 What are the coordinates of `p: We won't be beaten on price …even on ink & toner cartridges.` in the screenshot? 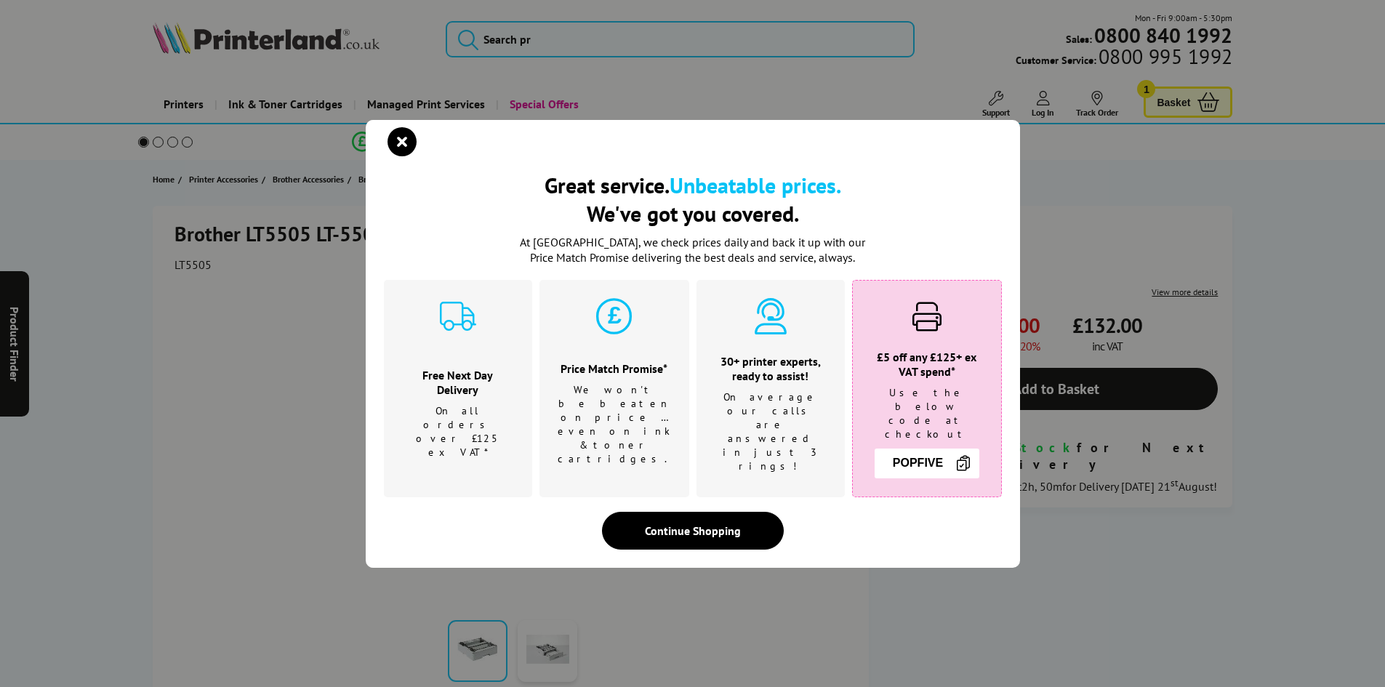 It's located at (614, 425).